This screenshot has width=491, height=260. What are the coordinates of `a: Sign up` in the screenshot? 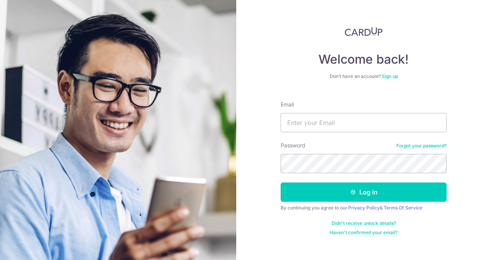 It's located at (390, 76).